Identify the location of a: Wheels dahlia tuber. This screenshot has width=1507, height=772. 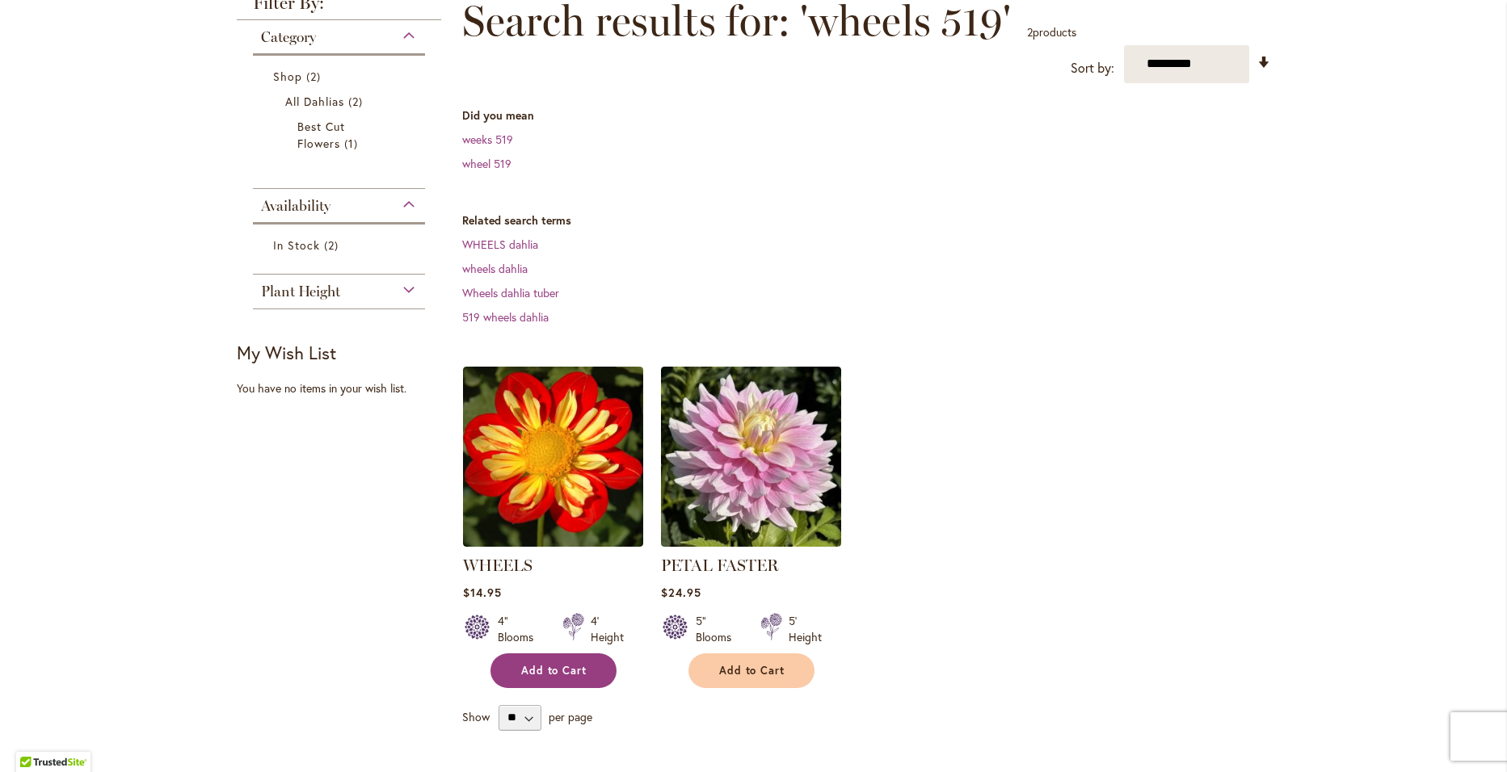
(511, 292).